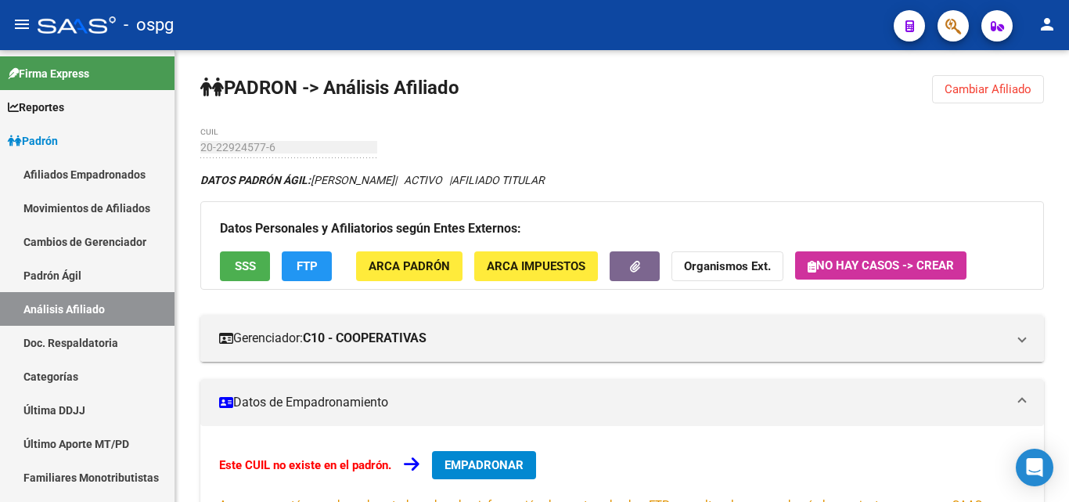  I want to click on span: SSS, so click(245, 267).